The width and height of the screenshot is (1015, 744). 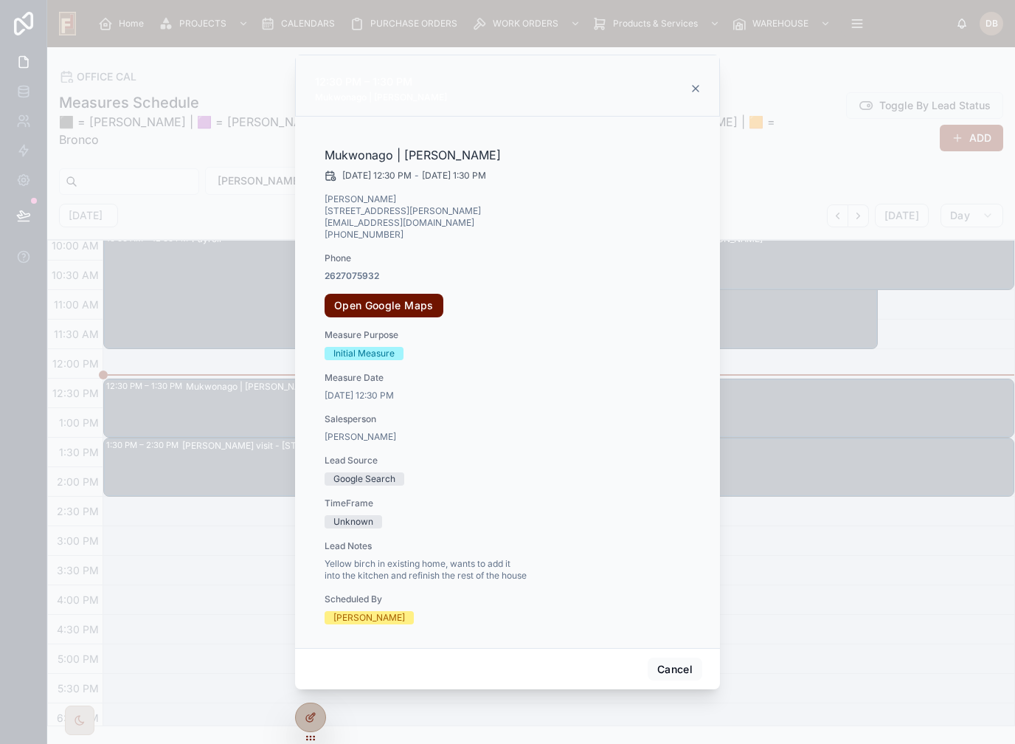 I want to click on span: Salesperson, so click(x=431, y=419).